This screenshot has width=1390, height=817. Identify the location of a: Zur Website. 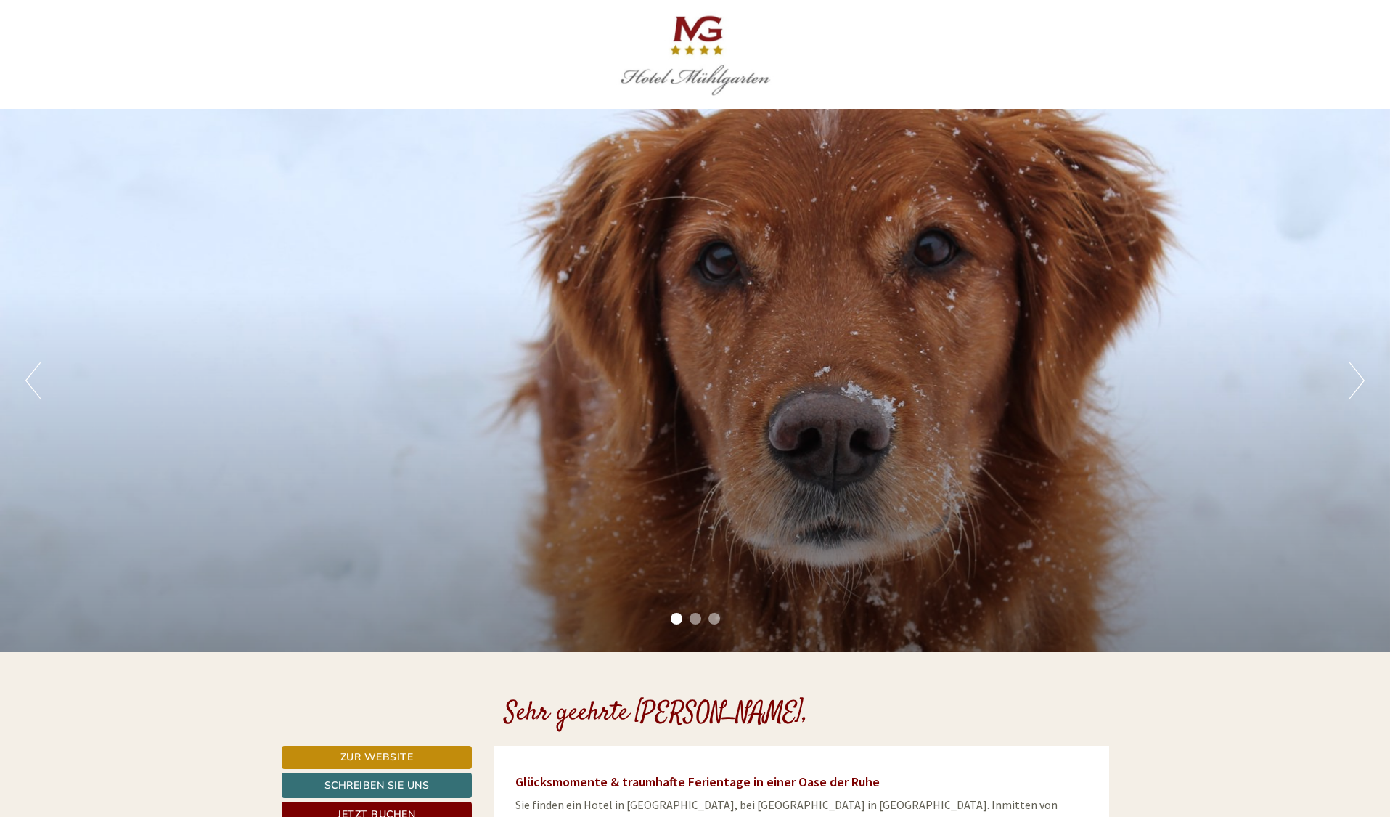
(377, 757).